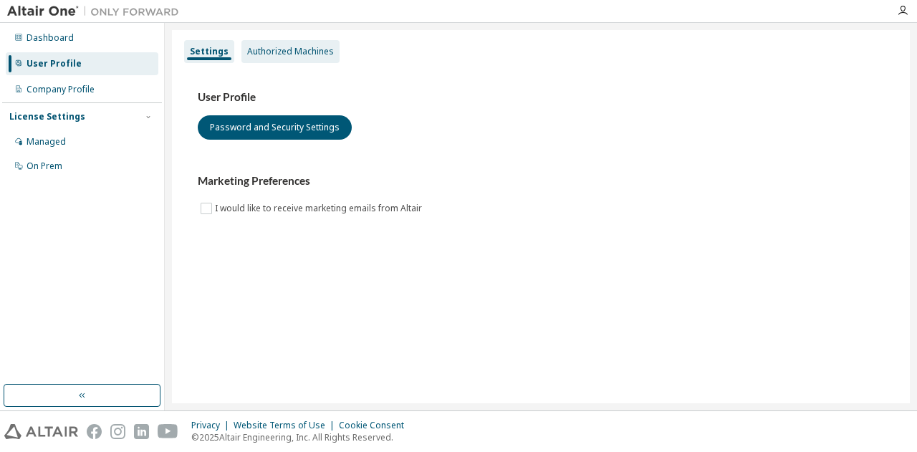 This screenshot has height=452, width=917. What do you see at coordinates (212, 426) in the screenshot?
I see `div: Privacy` at bounding box center [212, 426].